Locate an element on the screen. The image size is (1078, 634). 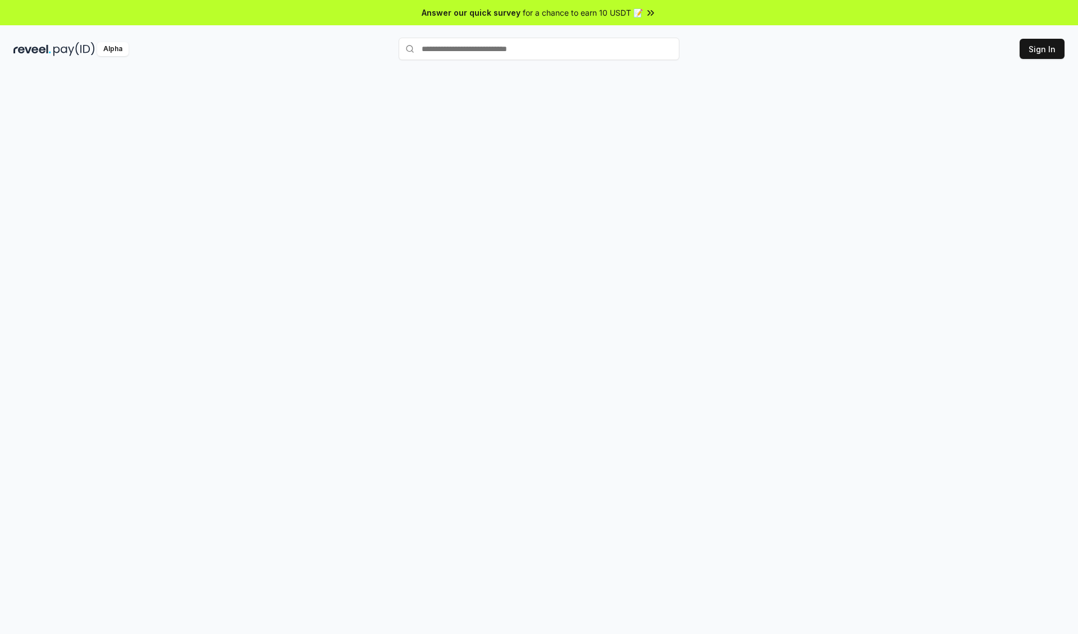
div: Alpha is located at coordinates (113, 49).